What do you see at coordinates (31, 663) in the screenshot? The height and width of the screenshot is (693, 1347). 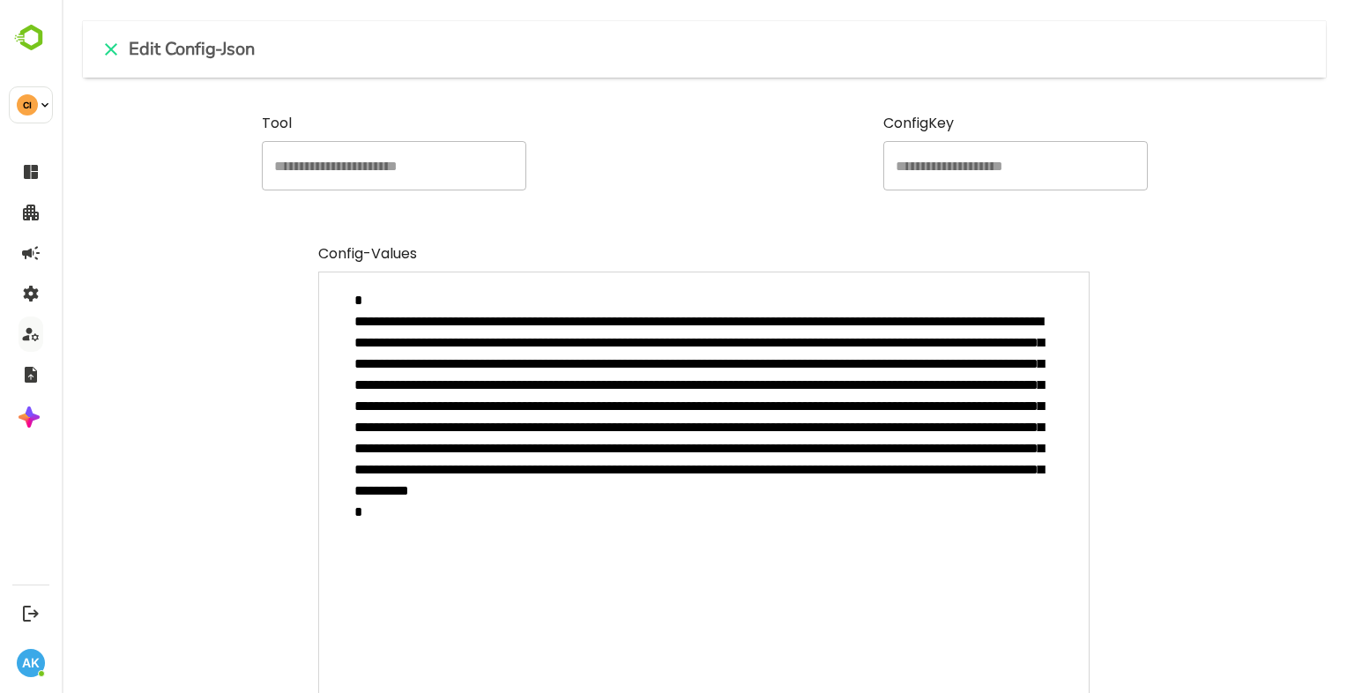 I see `div: AK` at bounding box center [31, 663].